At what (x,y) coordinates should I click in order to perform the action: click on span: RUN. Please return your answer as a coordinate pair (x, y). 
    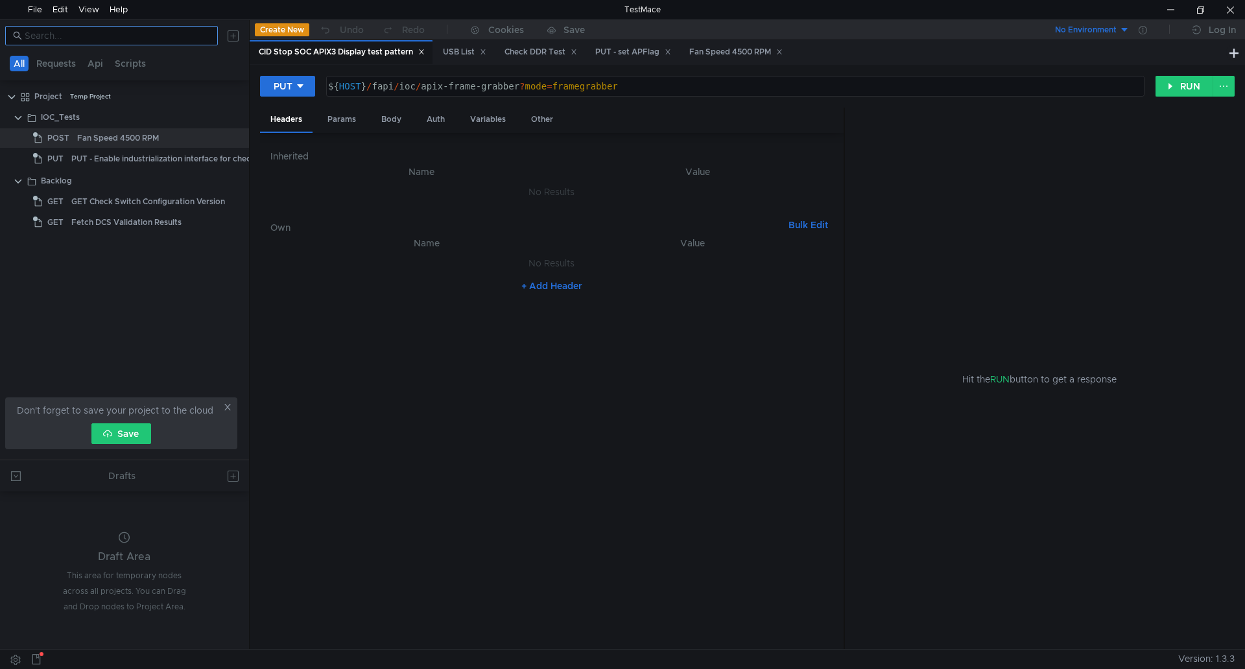
    Looking at the image, I should click on (1000, 379).